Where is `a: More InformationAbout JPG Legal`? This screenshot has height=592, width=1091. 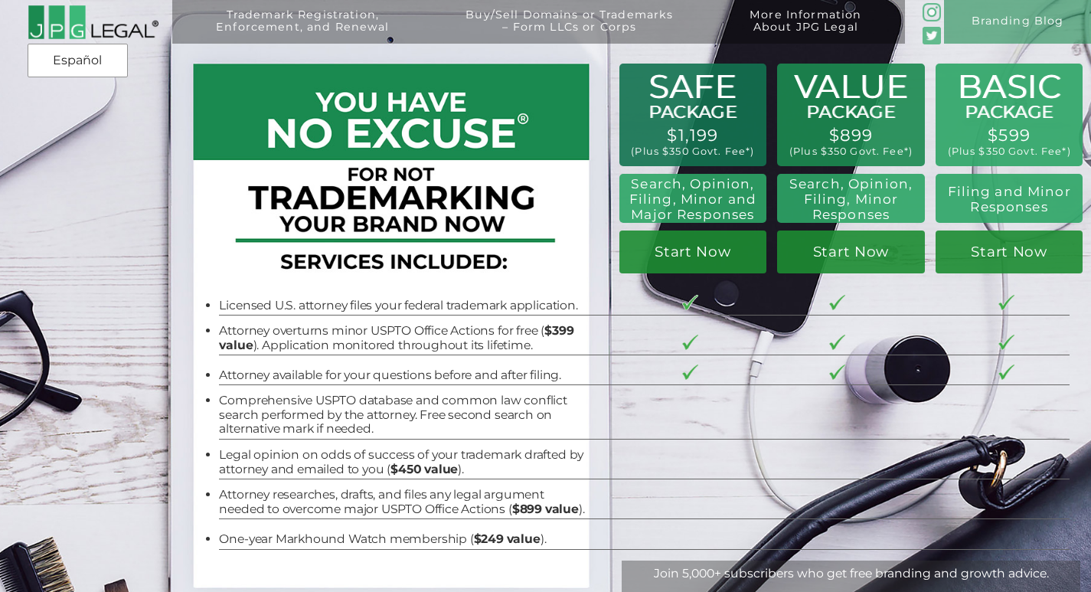 a: More InformationAbout JPG Legal is located at coordinates (805, 31).